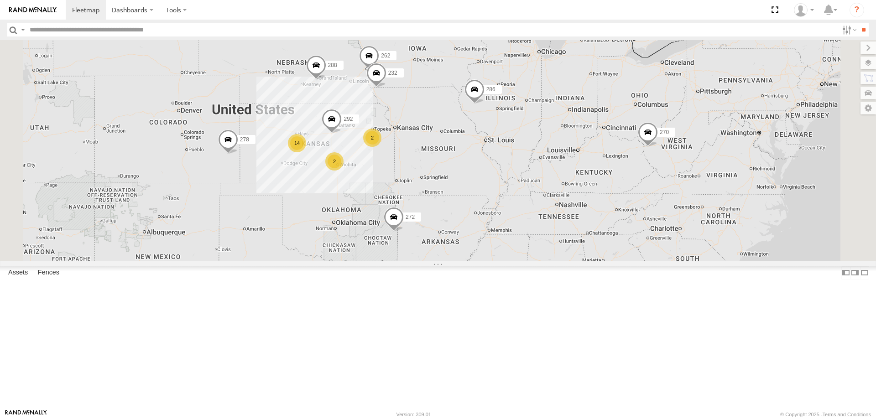 This screenshot has width=876, height=419. What do you see at coordinates (414, 415) in the screenshot?
I see `div: Version: 309.01` at bounding box center [414, 415].